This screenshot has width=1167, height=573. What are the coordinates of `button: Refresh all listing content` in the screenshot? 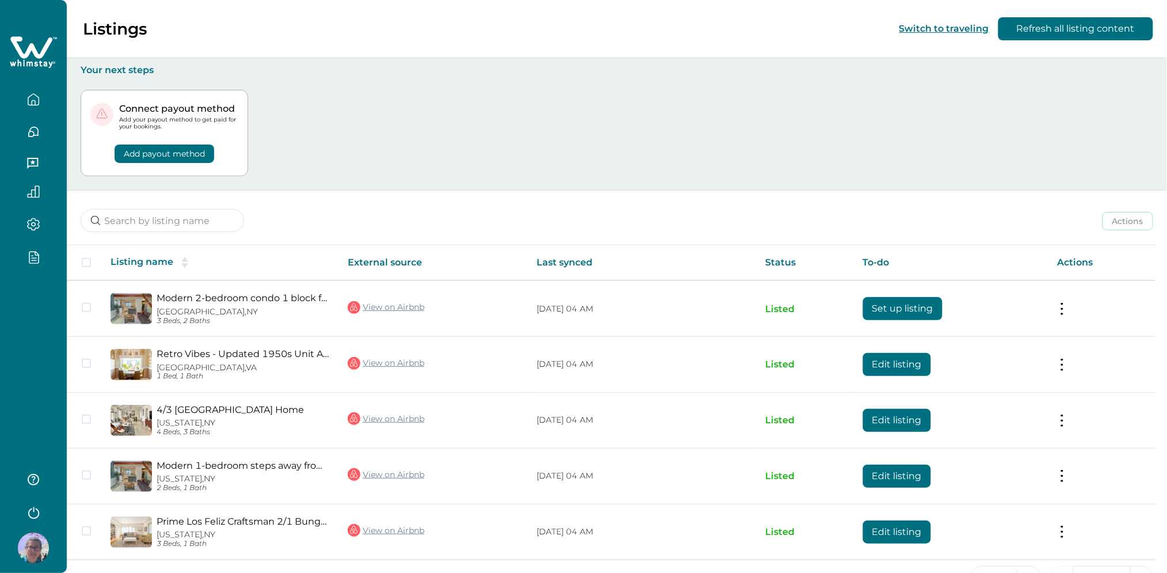 It's located at (1075, 29).